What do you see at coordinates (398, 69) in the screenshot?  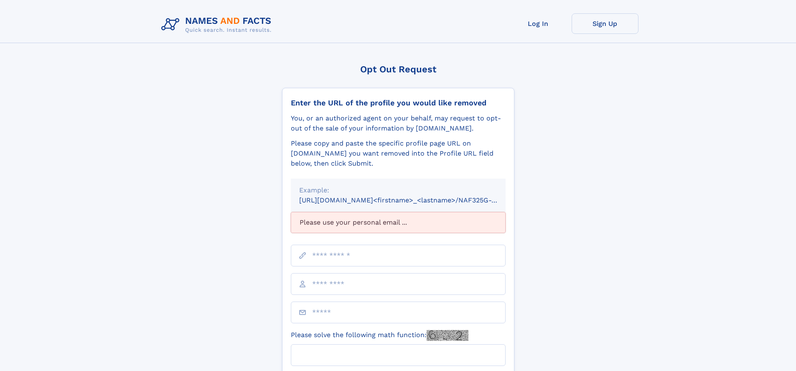 I see `div: Opt Out Request` at bounding box center [398, 69].